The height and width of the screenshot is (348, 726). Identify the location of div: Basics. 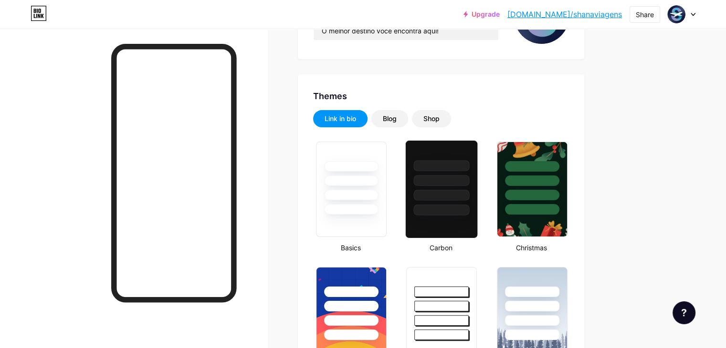
(350, 248).